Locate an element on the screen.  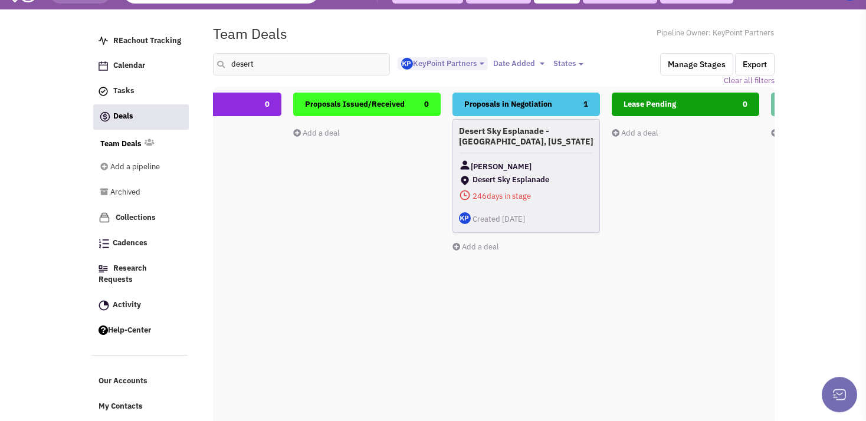
span: States is located at coordinates (564, 63).